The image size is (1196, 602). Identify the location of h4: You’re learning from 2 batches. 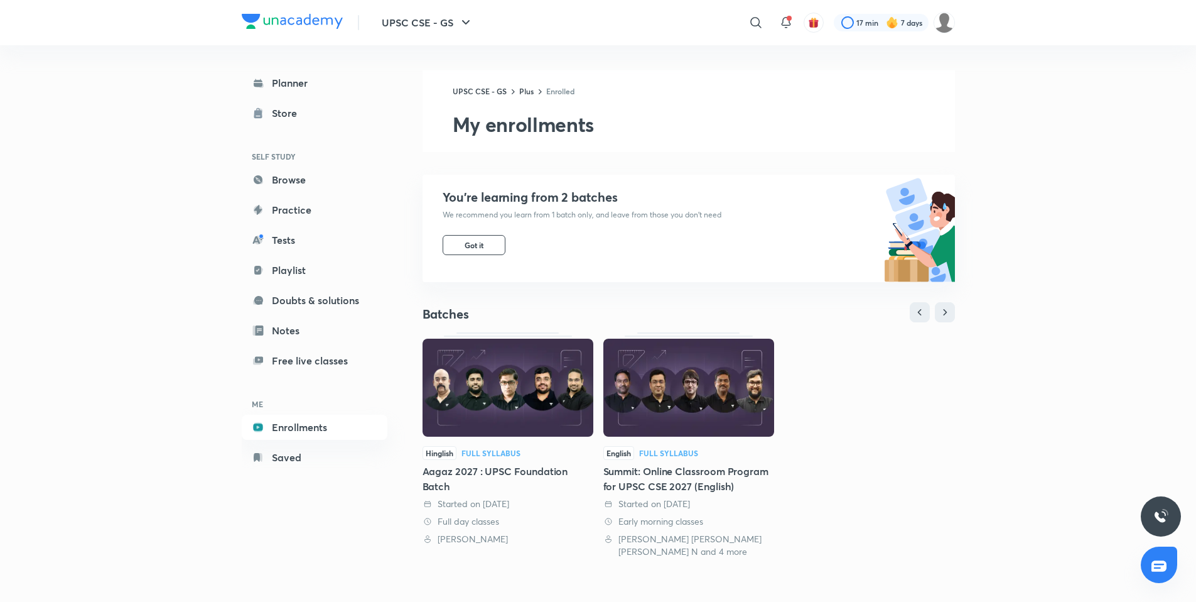
(582, 197).